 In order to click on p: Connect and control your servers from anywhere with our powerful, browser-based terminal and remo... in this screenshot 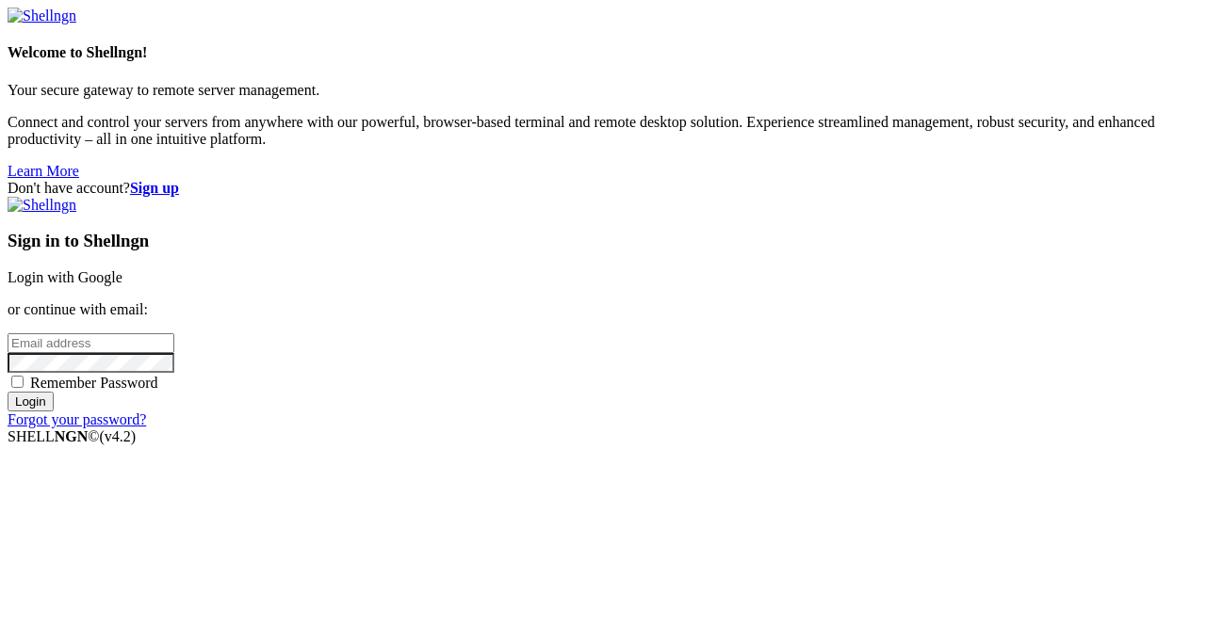, I will do `click(603, 131)`.